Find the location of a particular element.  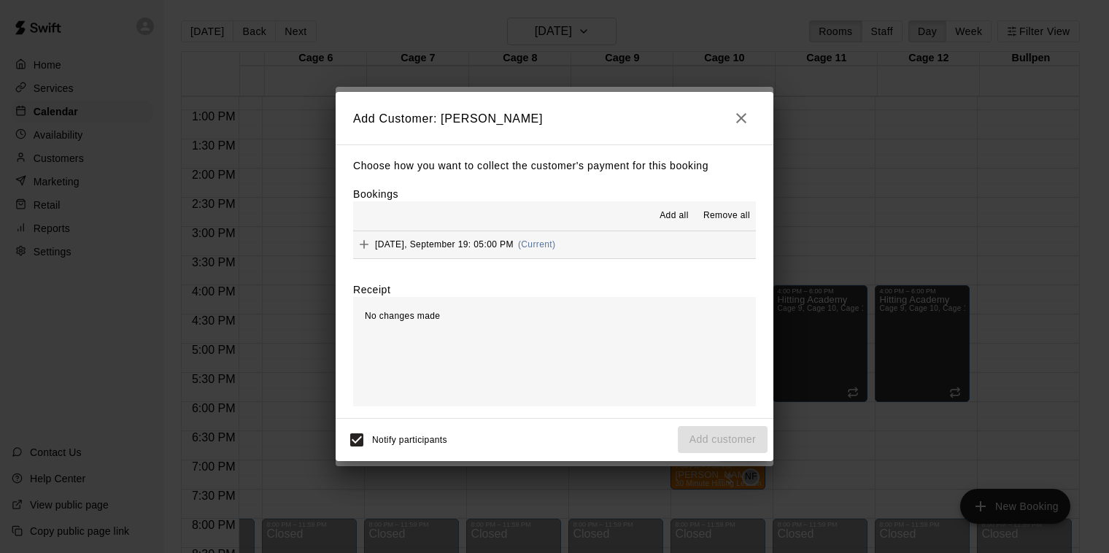

button: Remove all is located at coordinates (727, 216).